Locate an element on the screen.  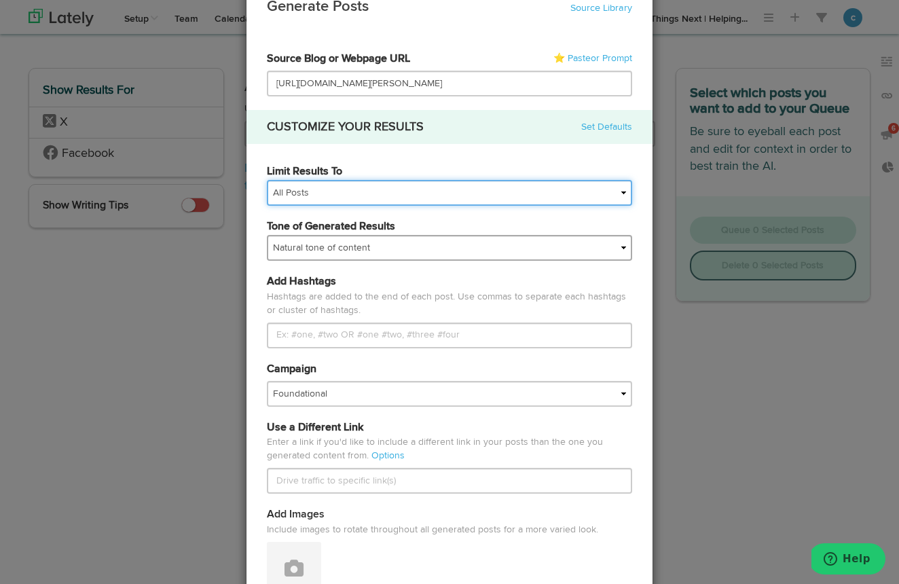
label: Source Blog or Webpage URL is located at coordinates (338, 59).